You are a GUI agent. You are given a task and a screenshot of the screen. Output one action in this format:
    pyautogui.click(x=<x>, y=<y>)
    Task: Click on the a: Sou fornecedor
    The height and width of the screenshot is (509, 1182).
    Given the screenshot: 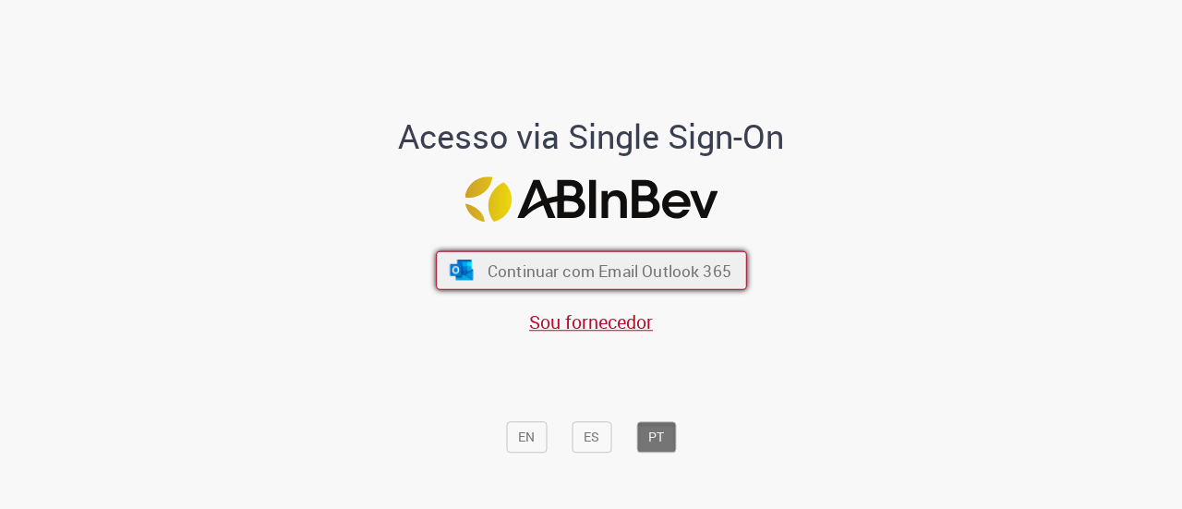 What is the action you would take?
    pyautogui.click(x=591, y=321)
    